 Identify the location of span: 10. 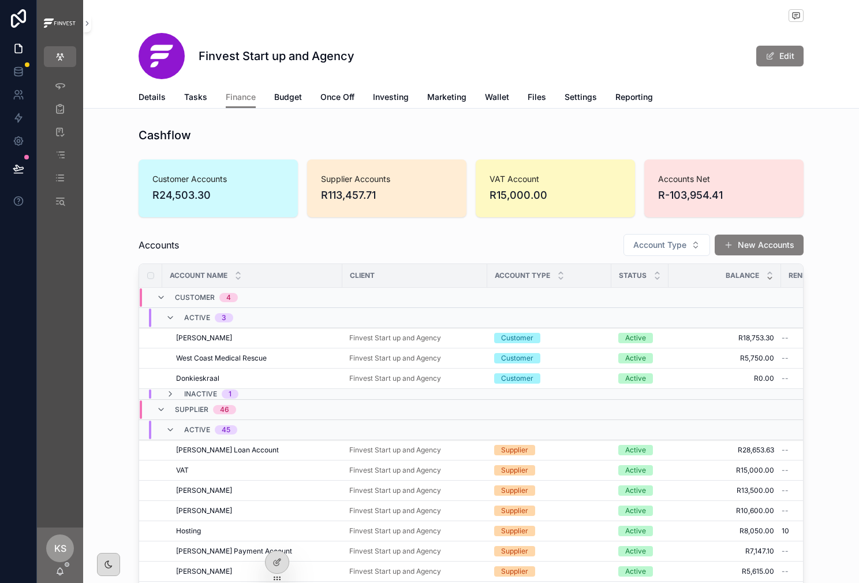
(785, 531).